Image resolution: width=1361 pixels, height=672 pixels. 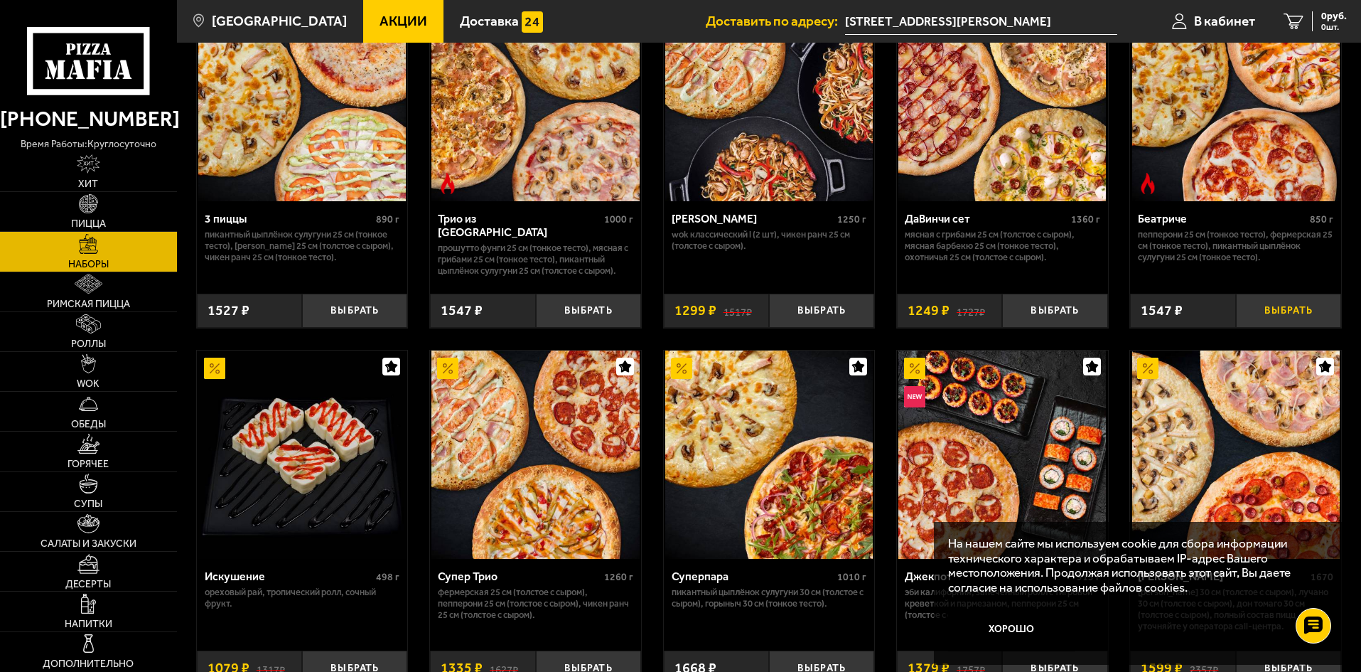 What do you see at coordinates (1012, 630) in the screenshot?
I see `button: Хорошо` at bounding box center [1012, 630].